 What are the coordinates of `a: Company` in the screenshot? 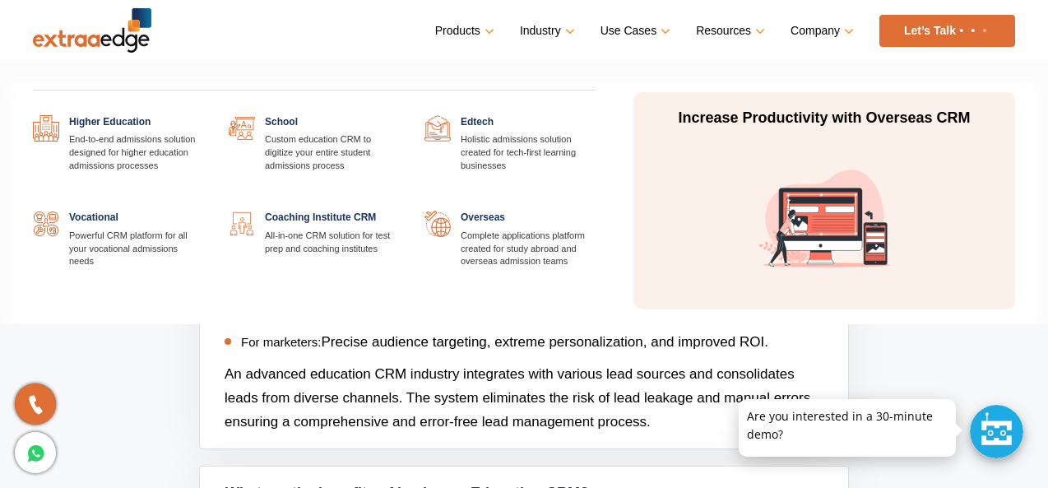 It's located at (820, 30).